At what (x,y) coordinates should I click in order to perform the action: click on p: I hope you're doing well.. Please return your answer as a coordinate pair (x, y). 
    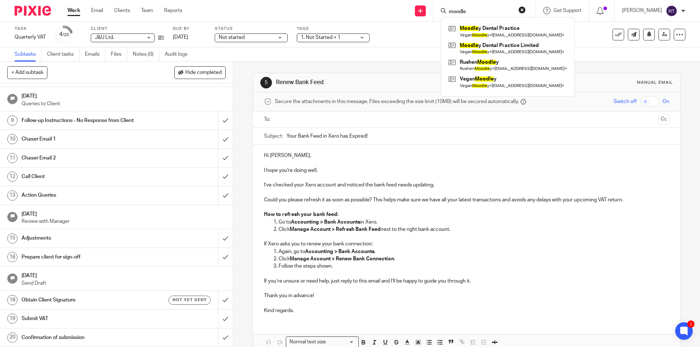
    Looking at the image, I should click on (466, 171).